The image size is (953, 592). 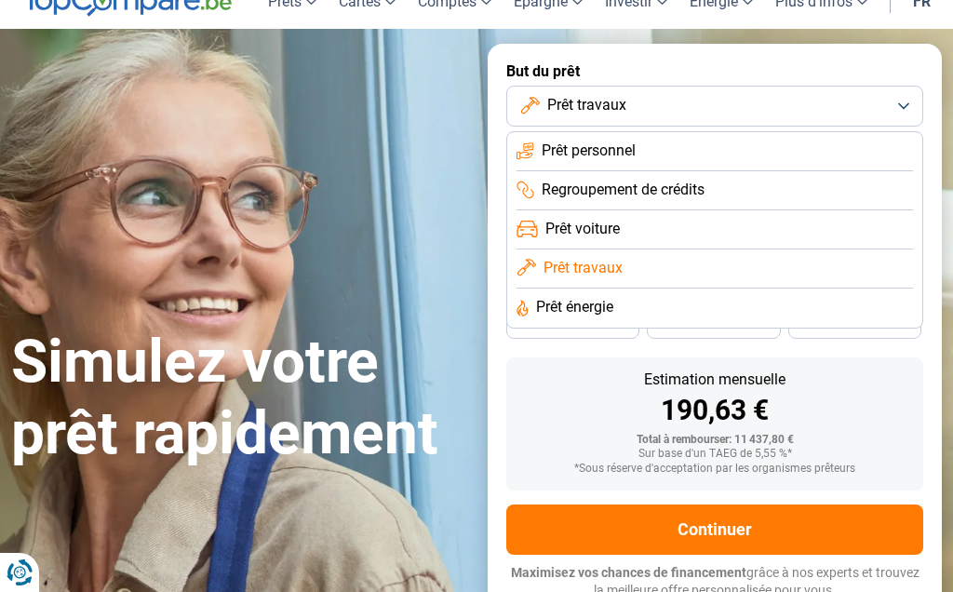 What do you see at coordinates (588, 151) in the screenshot?
I see `span: Prêt personnel` at bounding box center [588, 151].